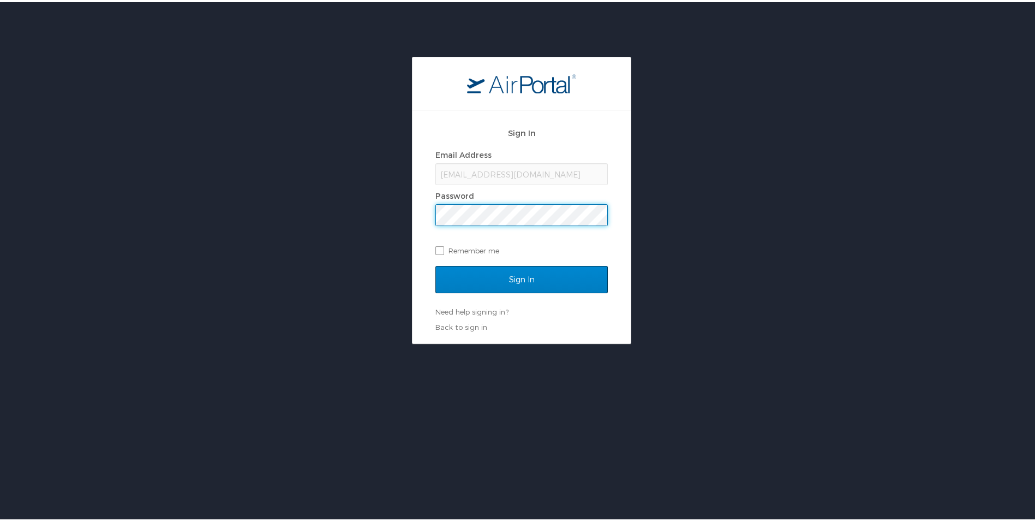 This screenshot has height=521, width=1035. I want to click on a: Back to sign in, so click(461, 325).